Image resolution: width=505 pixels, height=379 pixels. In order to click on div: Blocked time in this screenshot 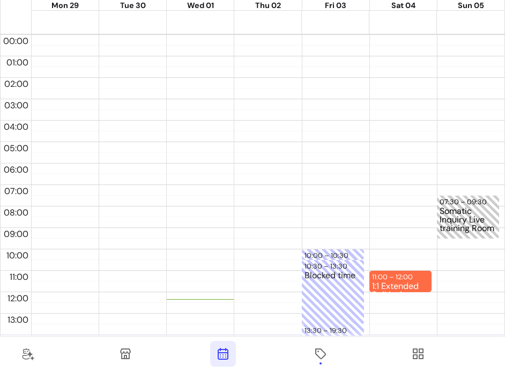, I will do `click(333, 302)`.